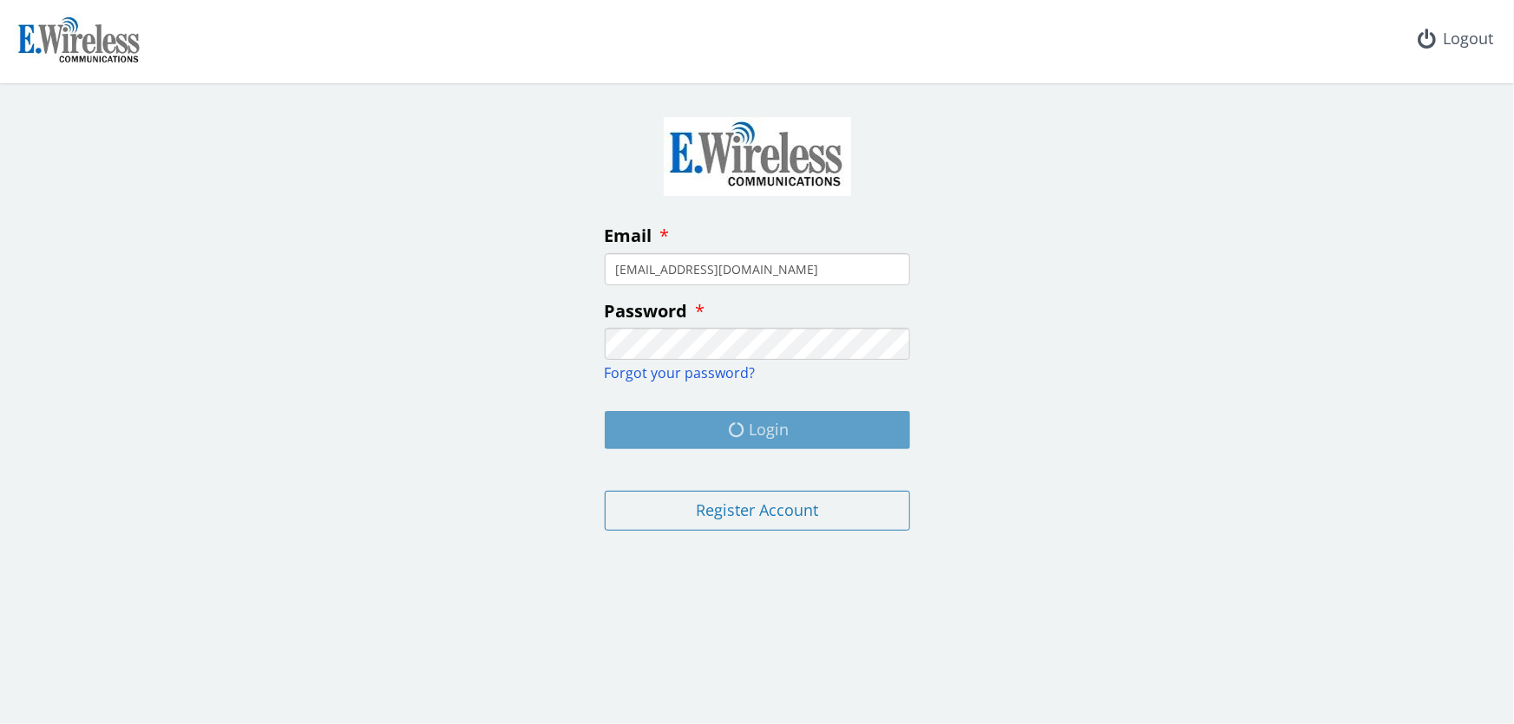 This screenshot has height=724, width=1514. What do you see at coordinates (757, 511) in the screenshot?
I see `button: Register Account` at bounding box center [757, 511].